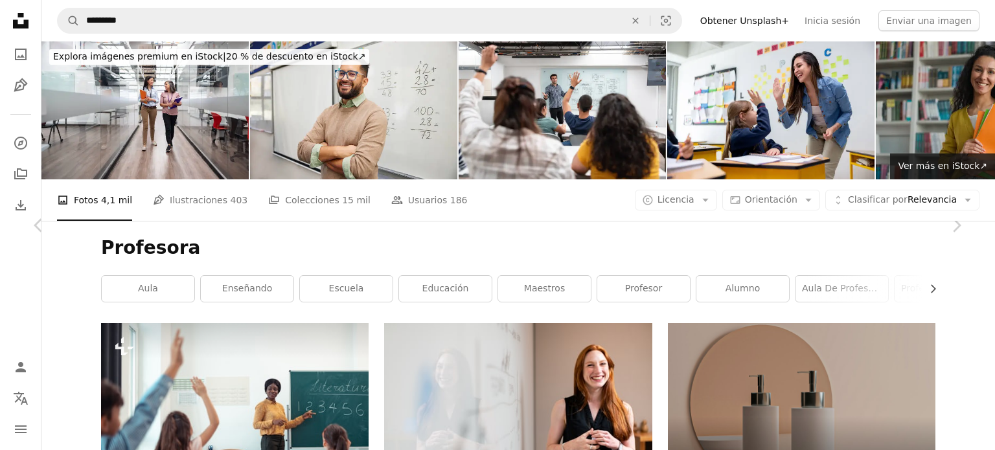 Image resolution: width=995 pixels, height=450 pixels. What do you see at coordinates (544, 289) in the screenshot?
I see `a: maestros` at bounding box center [544, 289].